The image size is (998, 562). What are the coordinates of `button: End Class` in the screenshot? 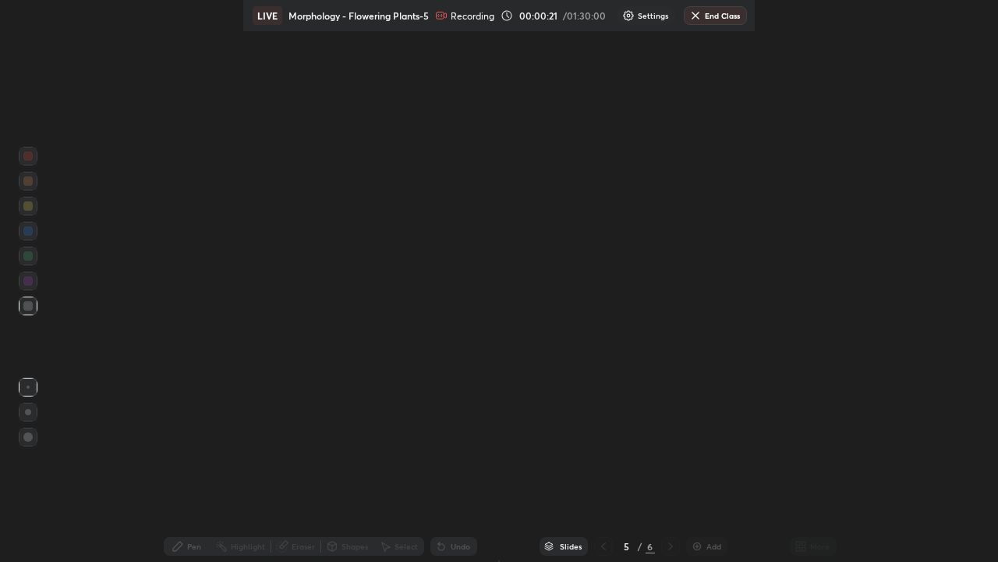 It's located at (715, 16).